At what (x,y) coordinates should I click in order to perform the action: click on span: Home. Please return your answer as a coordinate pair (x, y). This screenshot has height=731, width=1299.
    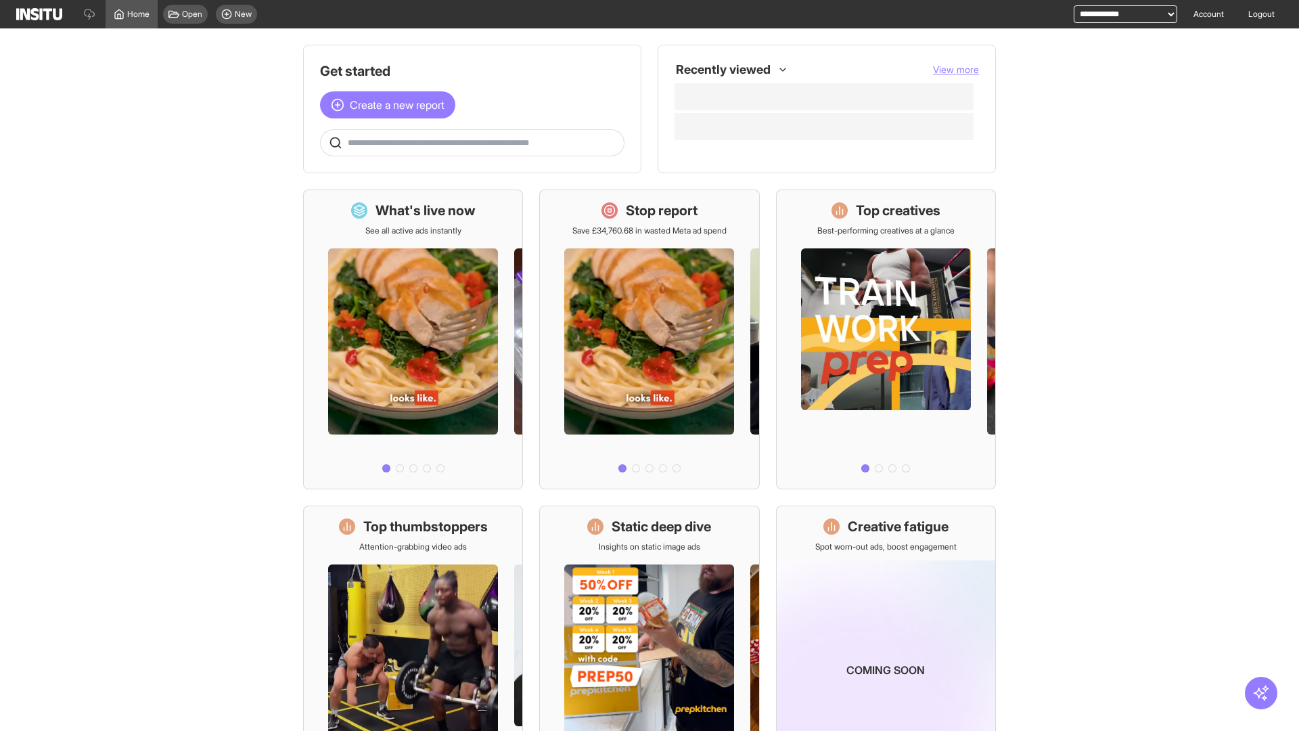
    Looking at the image, I should click on (138, 14).